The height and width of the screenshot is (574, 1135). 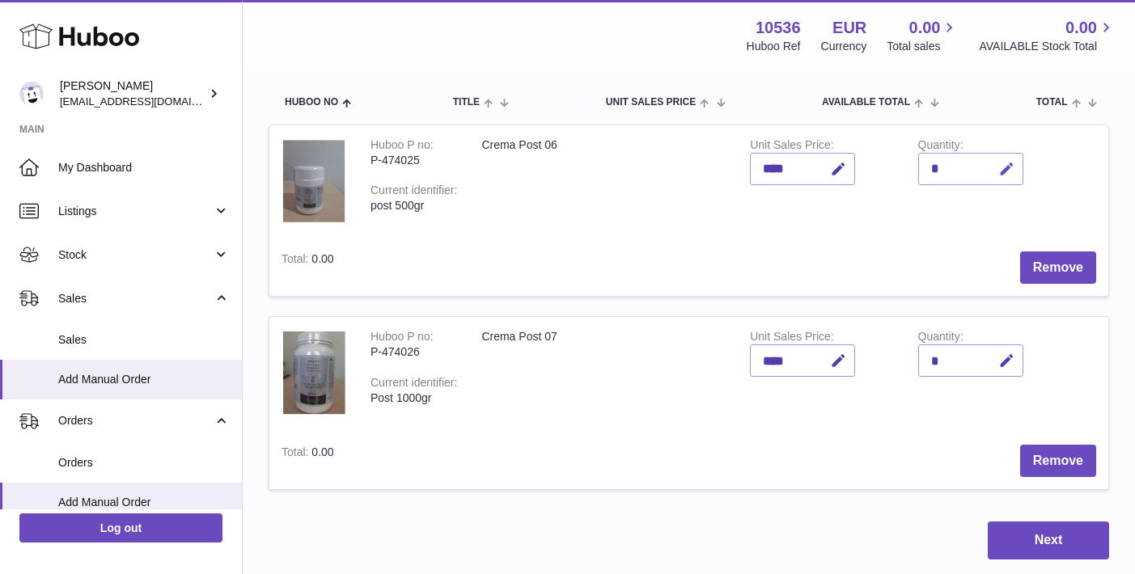 What do you see at coordinates (32, 94) in the screenshot?
I see `img: riberoyepescamila@hotmail.com` at bounding box center [32, 94].